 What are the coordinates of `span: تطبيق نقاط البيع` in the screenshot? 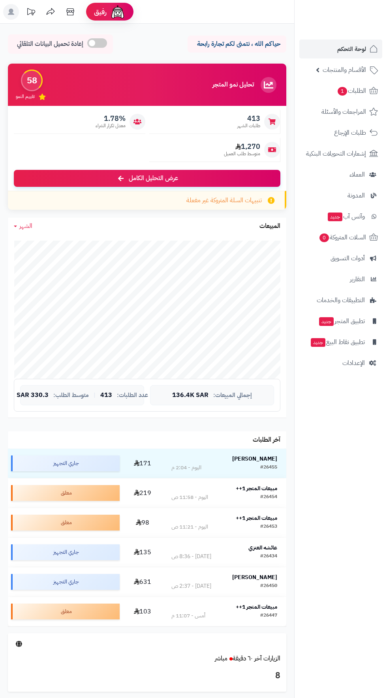 It's located at (338, 342).